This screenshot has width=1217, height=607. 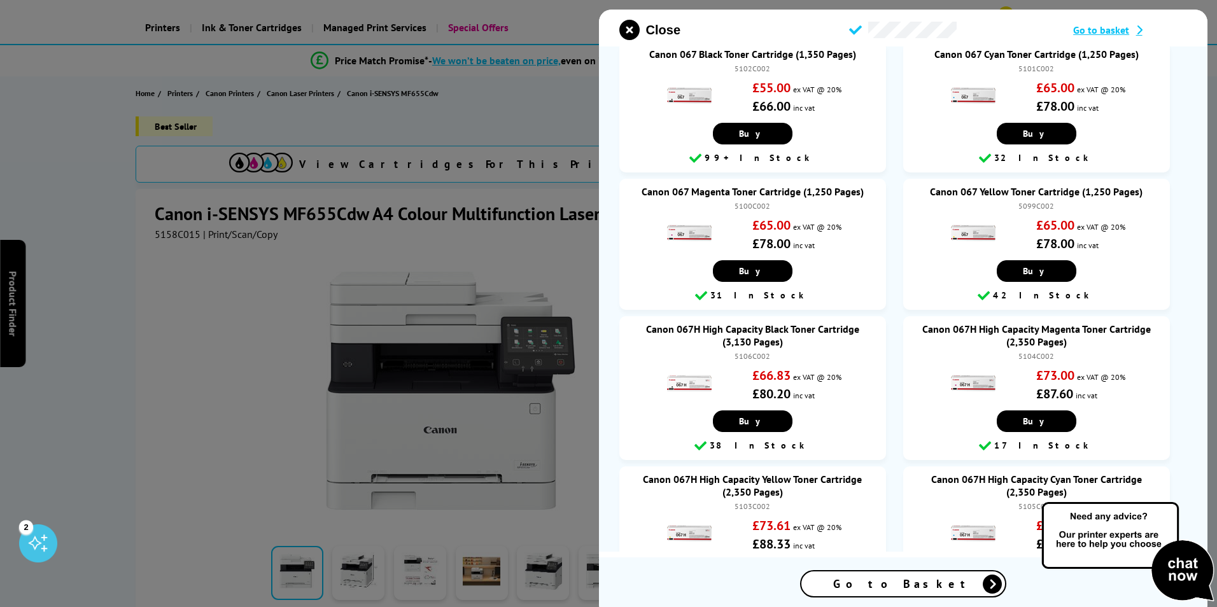 I want to click on div: 32 In Stock, so click(x=1036, y=159).